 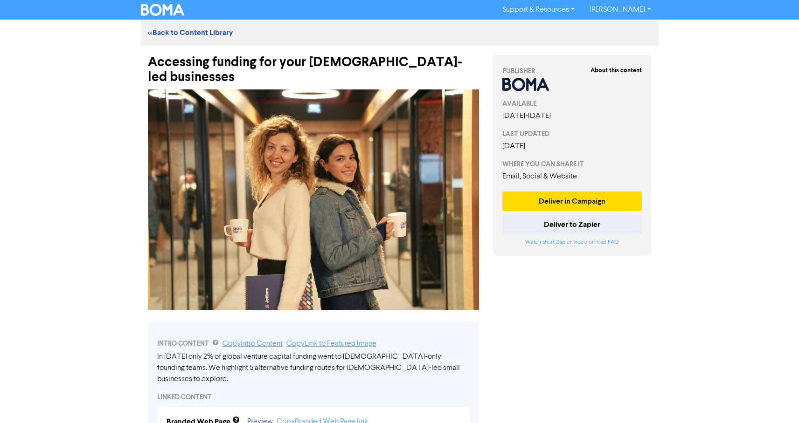 I want to click on div: Widget chat, so click(x=776, y=401).